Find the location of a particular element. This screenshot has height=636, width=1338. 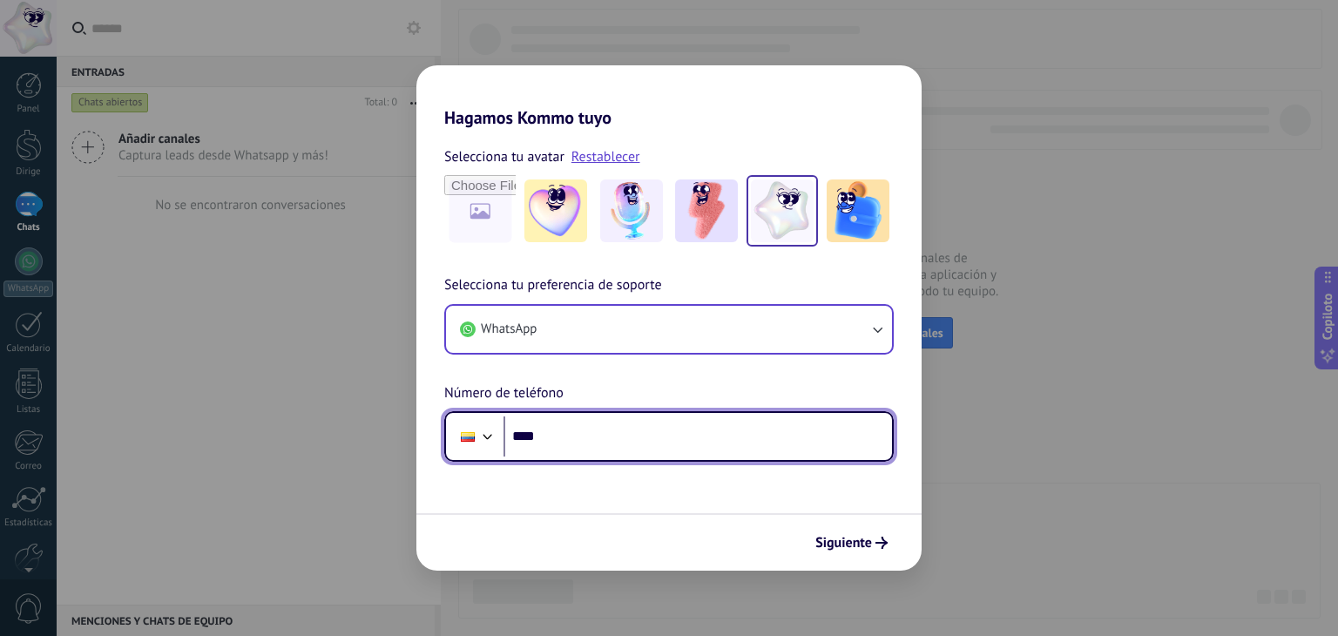

font: Selecciona tu preferencia de soporte is located at coordinates (553, 285).